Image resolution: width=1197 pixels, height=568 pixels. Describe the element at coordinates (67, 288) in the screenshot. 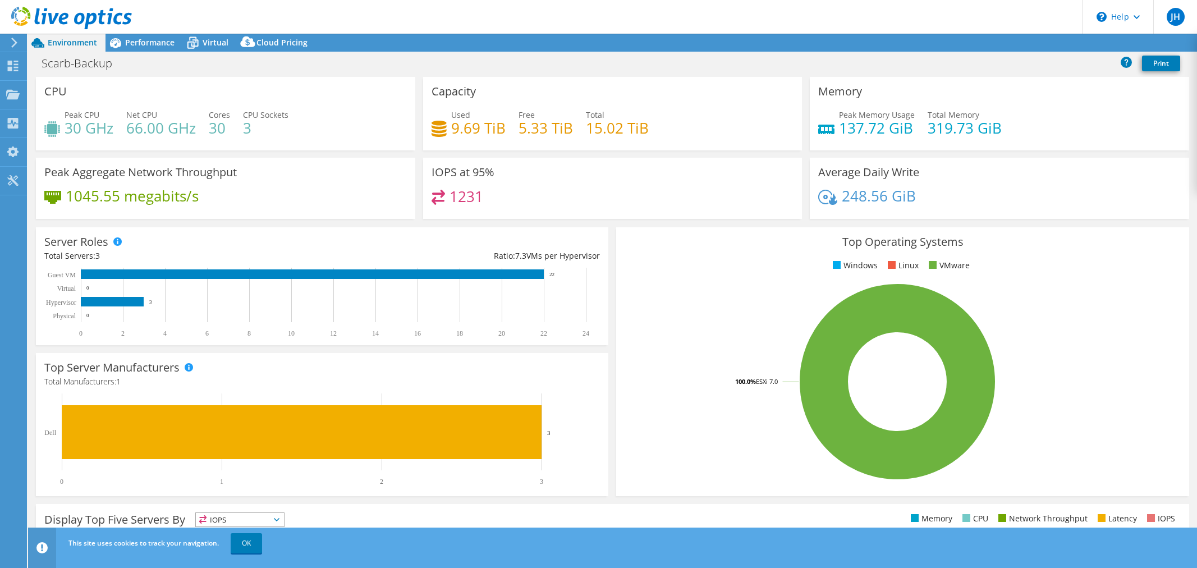

I see `text: Virtual` at that location.